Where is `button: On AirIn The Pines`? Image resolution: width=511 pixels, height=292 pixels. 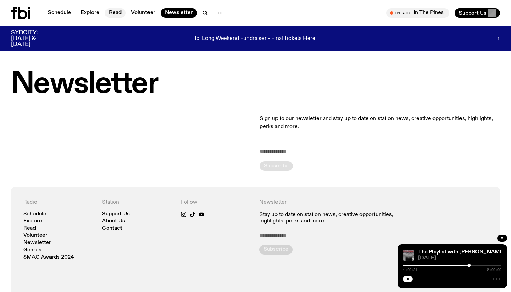 button: On AirIn The Pines is located at coordinates (418, 13).